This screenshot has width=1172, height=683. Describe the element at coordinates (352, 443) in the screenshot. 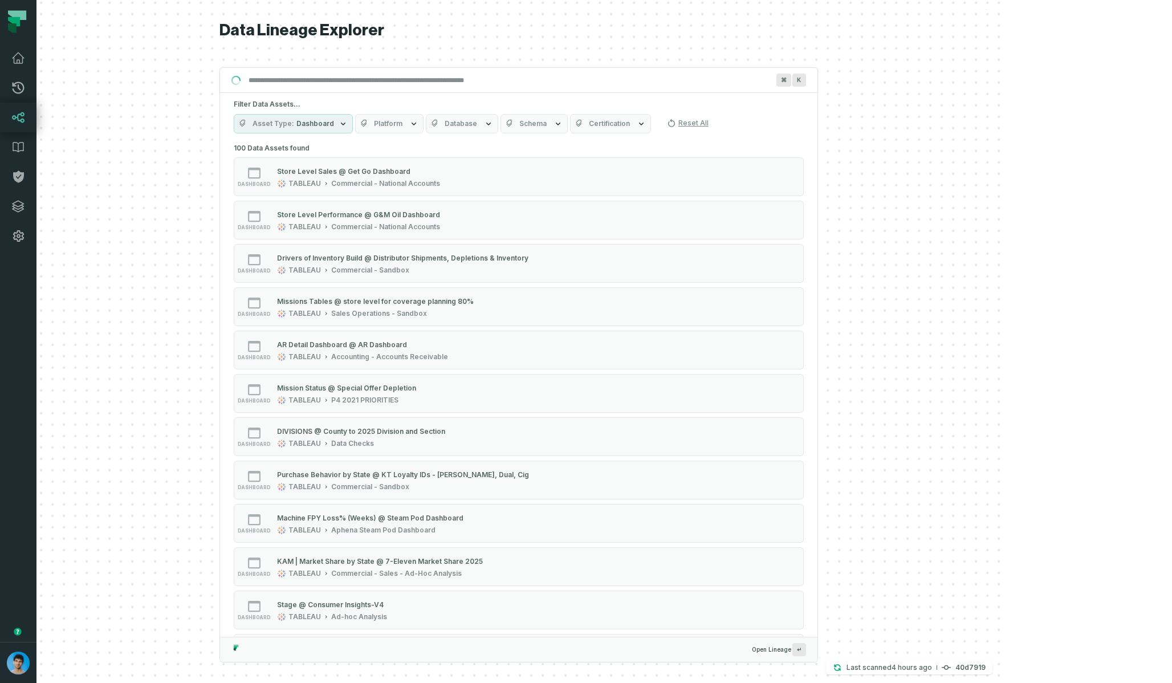

I see `div: Data Checks` at that location.